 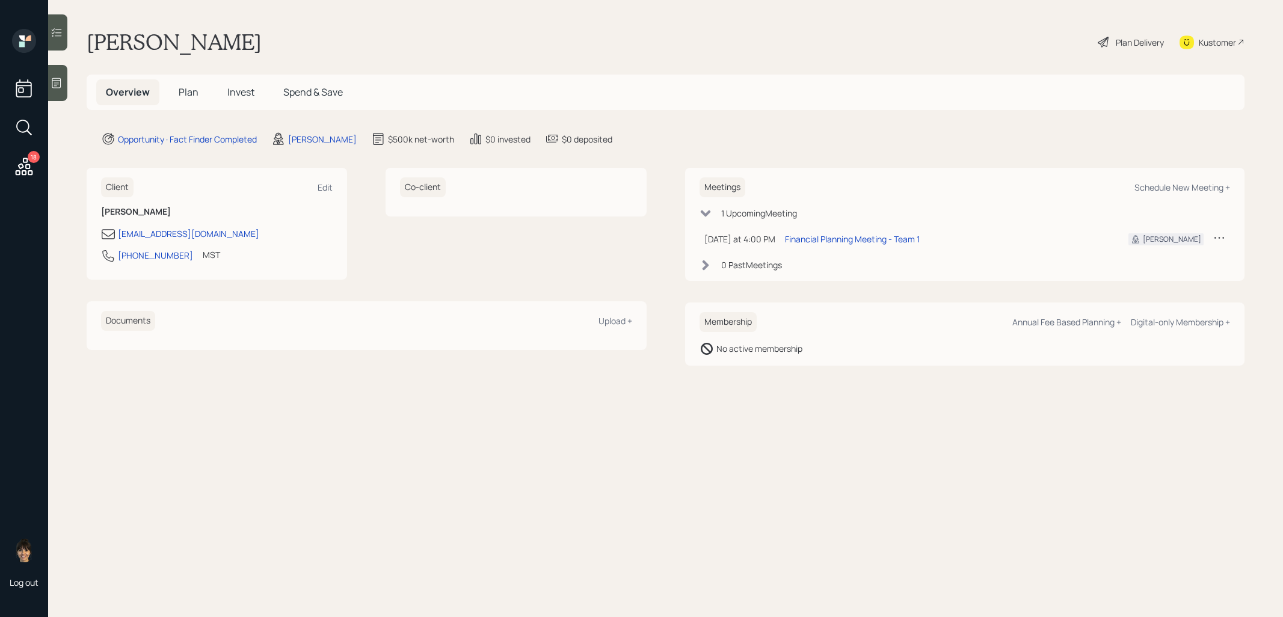 I want to click on span: Overview, so click(x=127, y=92).